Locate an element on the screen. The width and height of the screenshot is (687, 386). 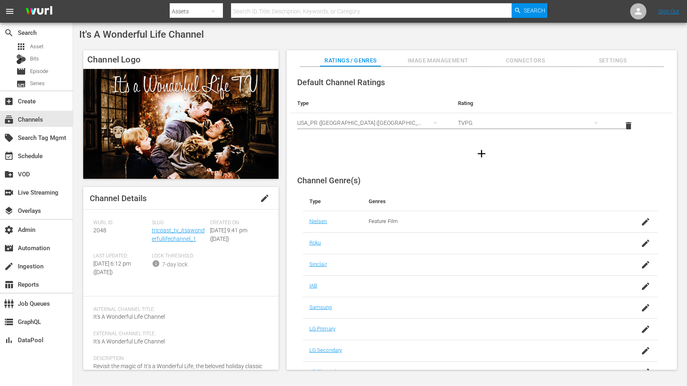
a: Nielsen is located at coordinates (318, 221).